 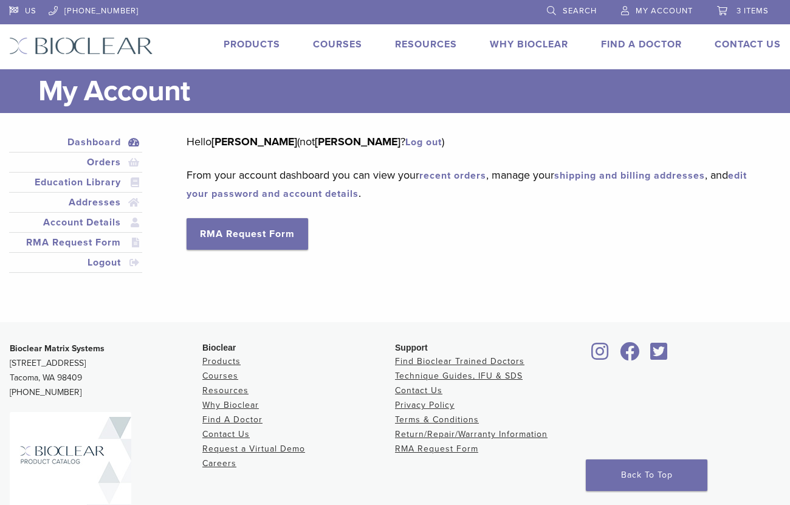 I want to click on nav: Account pages, so click(x=75, y=210).